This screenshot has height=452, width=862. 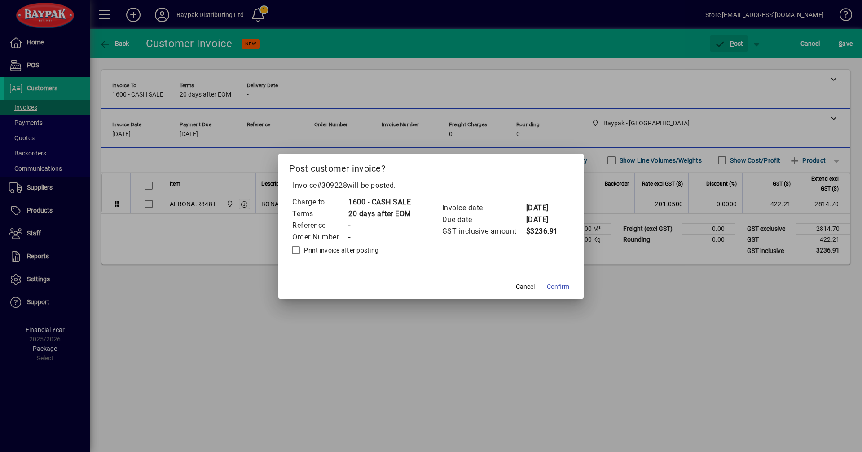 What do you see at coordinates (544, 231) in the screenshot?
I see `td: $3236.91` at bounding box center [544, 231].